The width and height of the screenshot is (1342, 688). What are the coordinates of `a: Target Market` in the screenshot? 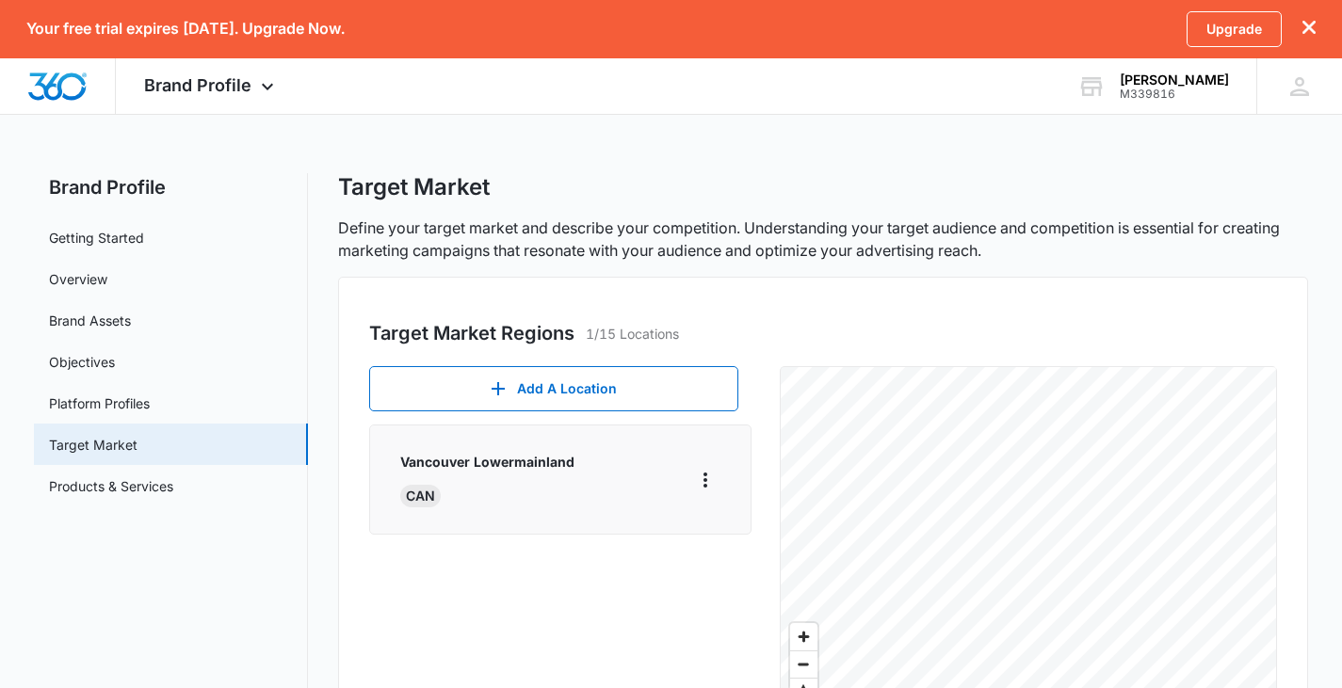 It's located at (93, 444).